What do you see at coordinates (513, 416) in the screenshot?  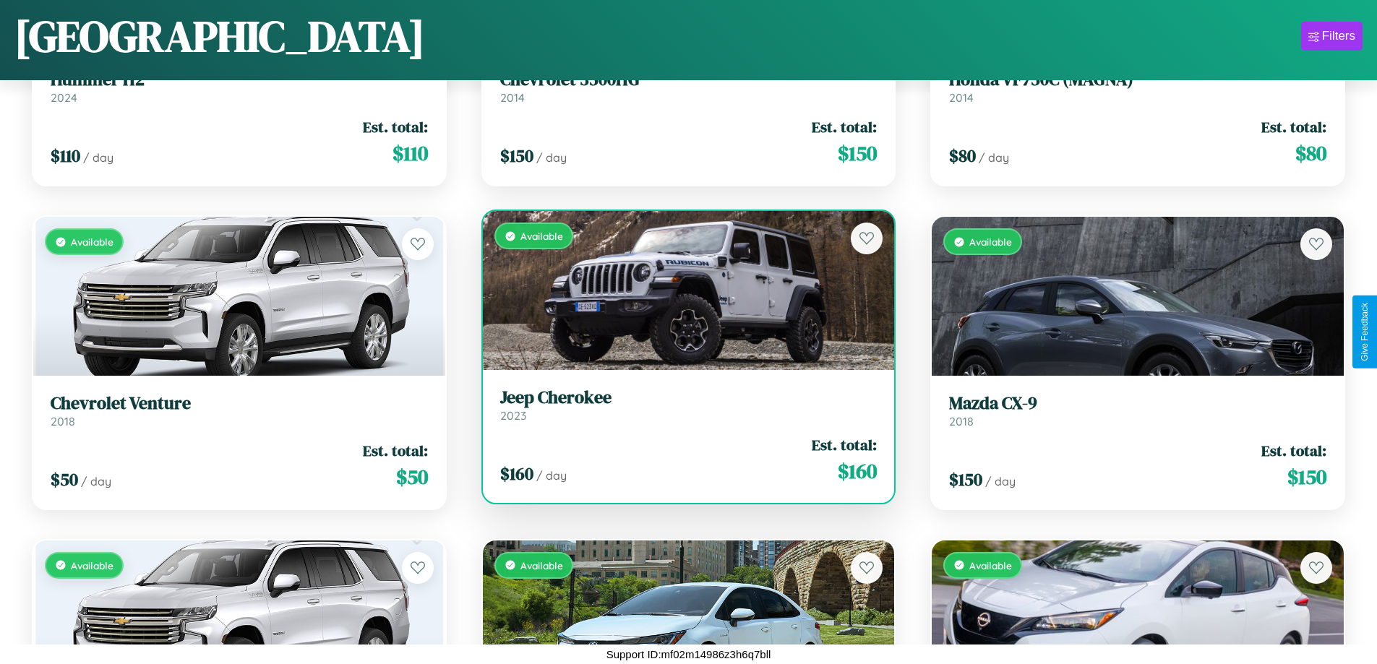 I see `span: 2023` at bounding box center [513, 416].